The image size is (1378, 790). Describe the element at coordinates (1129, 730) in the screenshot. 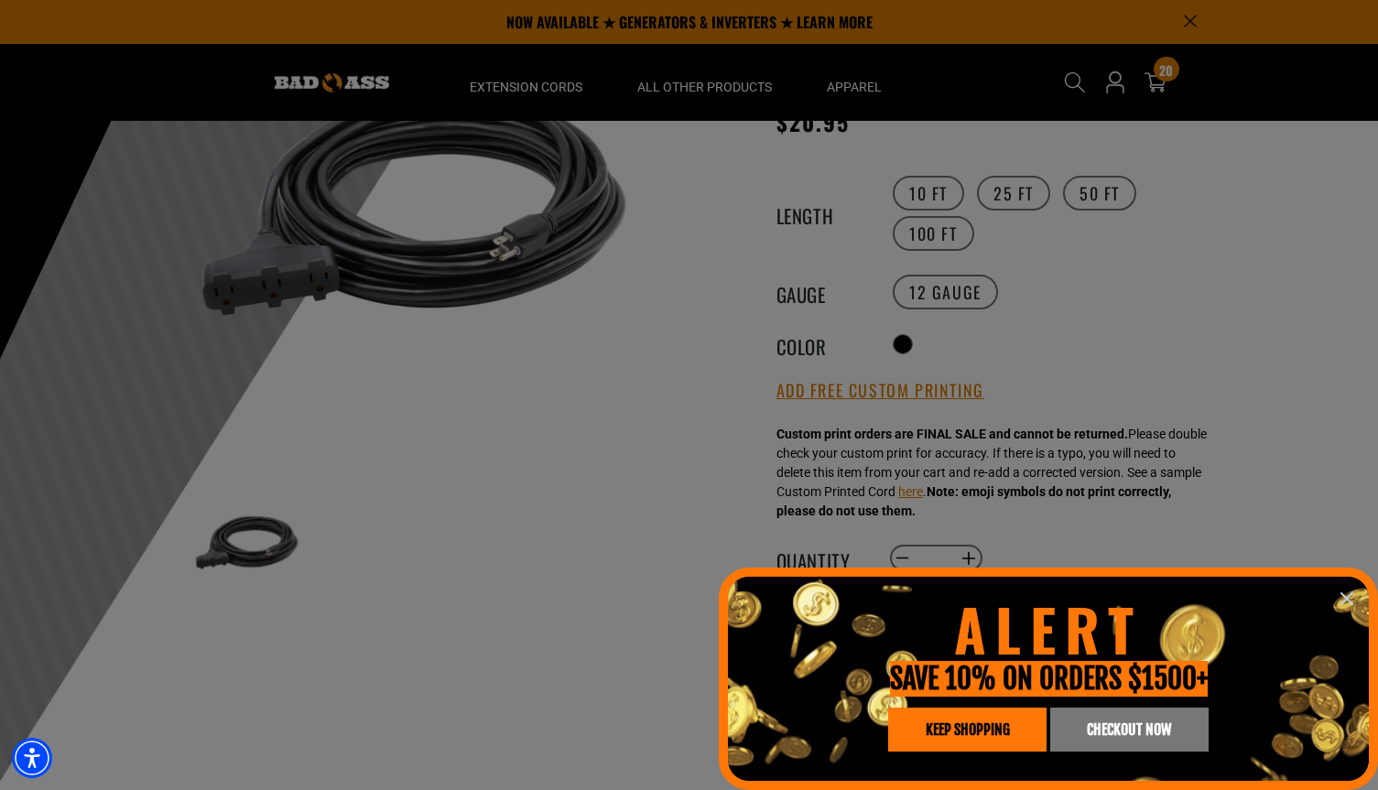

I see `span: CHECKOUT NOW` at that location.